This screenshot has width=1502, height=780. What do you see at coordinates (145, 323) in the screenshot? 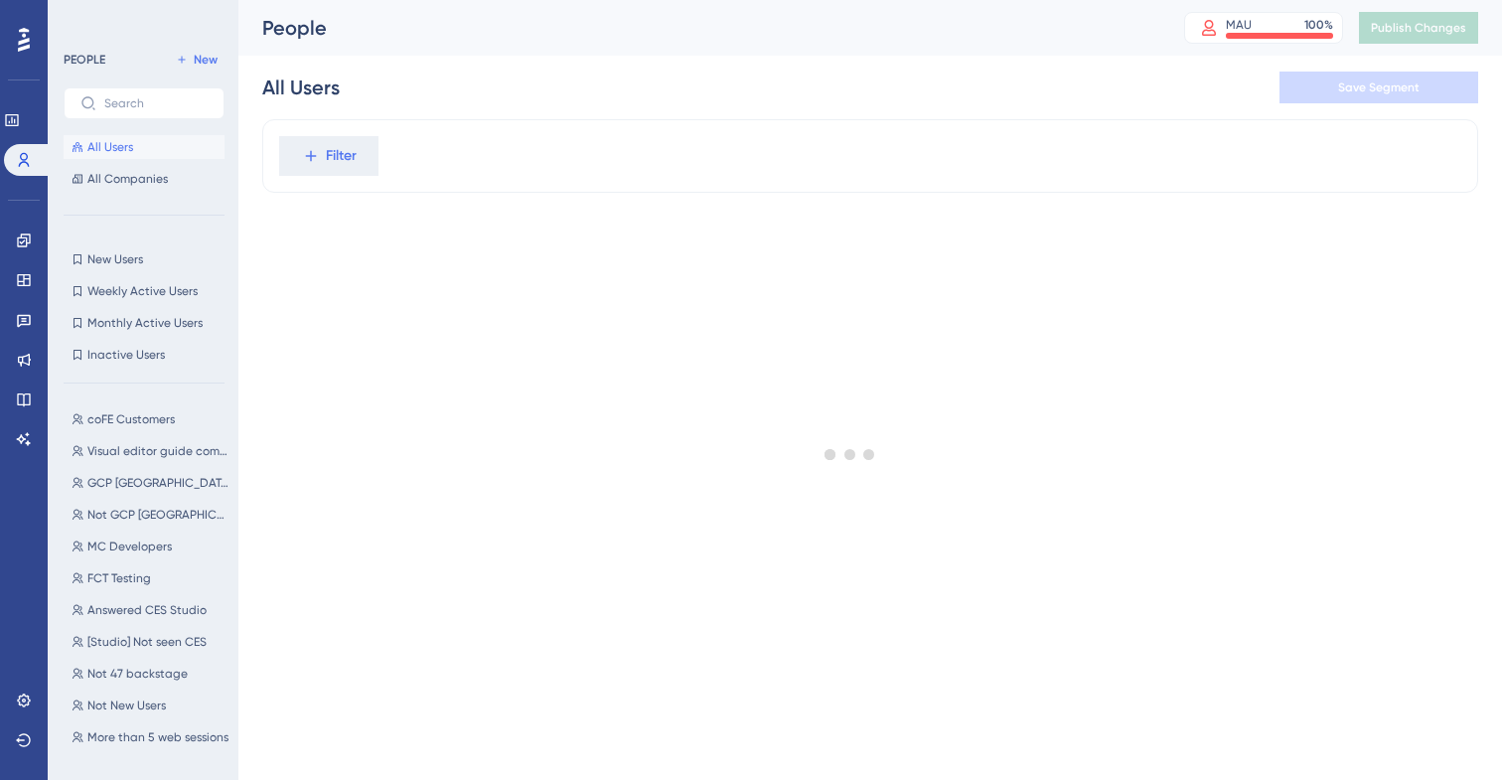
I see `span: Monthly Active Users` at bounding box center [145, 323].